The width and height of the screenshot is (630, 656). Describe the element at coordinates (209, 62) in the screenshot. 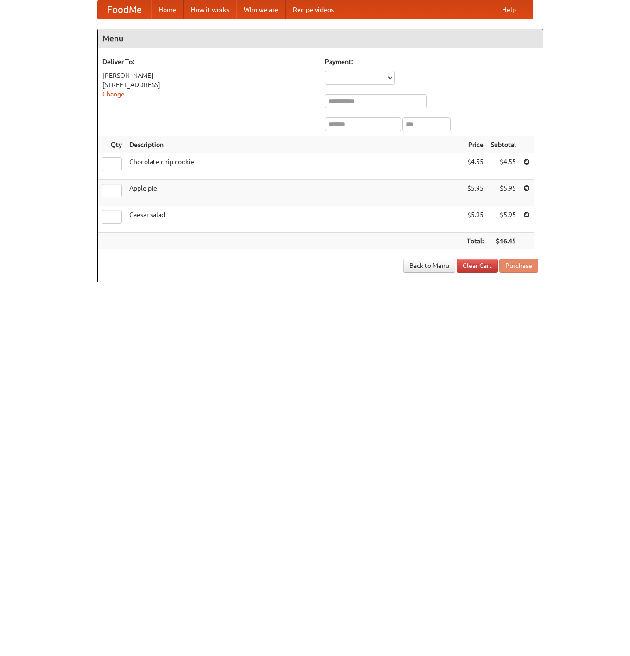

I see `h5: Deliver To:` at that location.